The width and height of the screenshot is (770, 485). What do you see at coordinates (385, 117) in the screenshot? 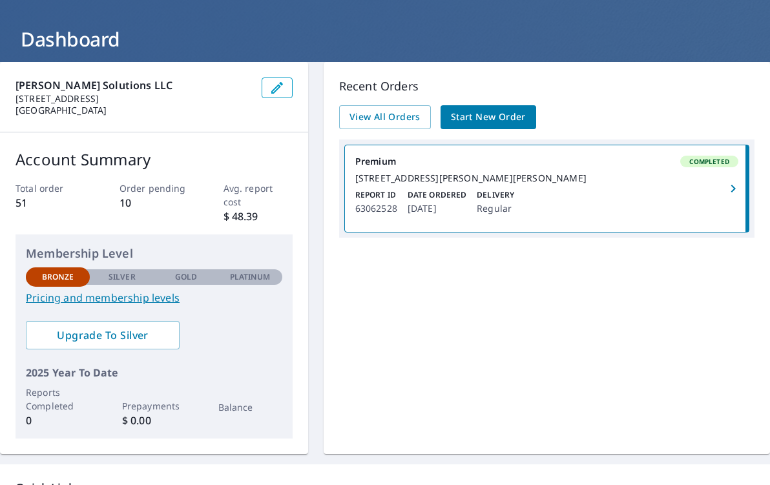
I see `a: View All Orders` at bounding box center [385, 117].